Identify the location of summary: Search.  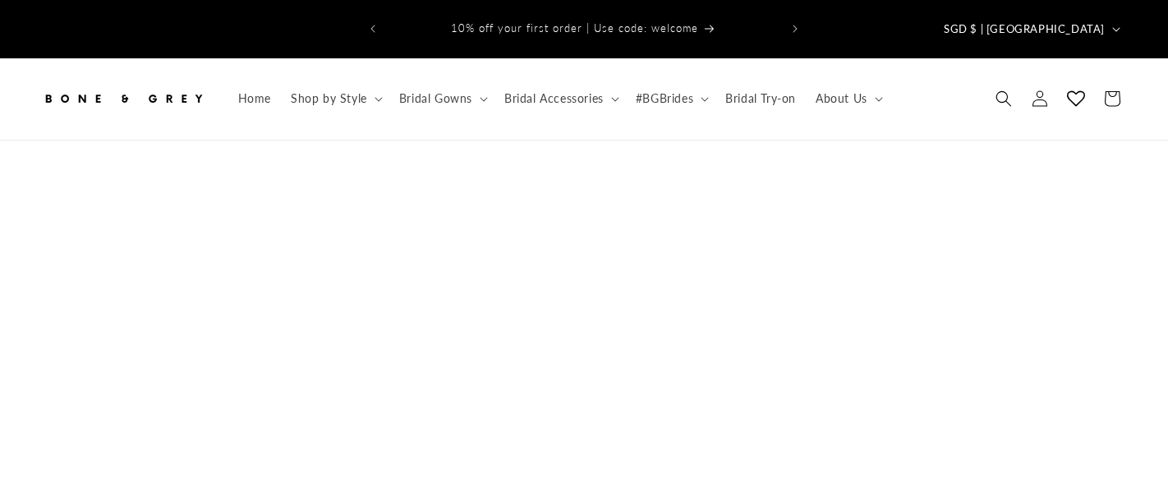
(1003, 99).